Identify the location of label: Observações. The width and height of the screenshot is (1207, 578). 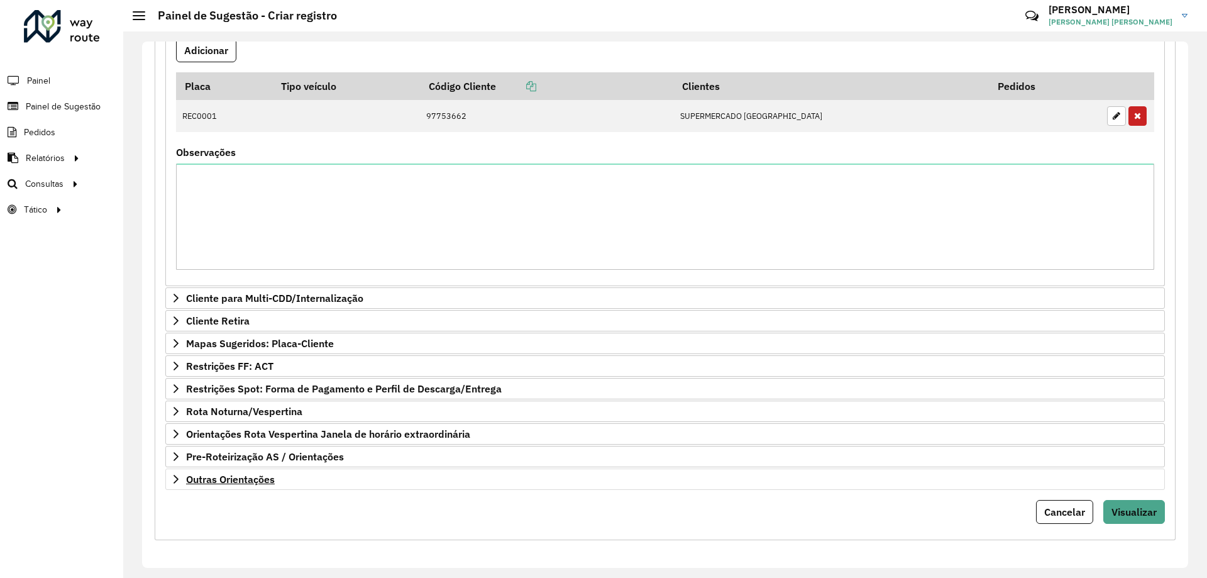
(206, 152).